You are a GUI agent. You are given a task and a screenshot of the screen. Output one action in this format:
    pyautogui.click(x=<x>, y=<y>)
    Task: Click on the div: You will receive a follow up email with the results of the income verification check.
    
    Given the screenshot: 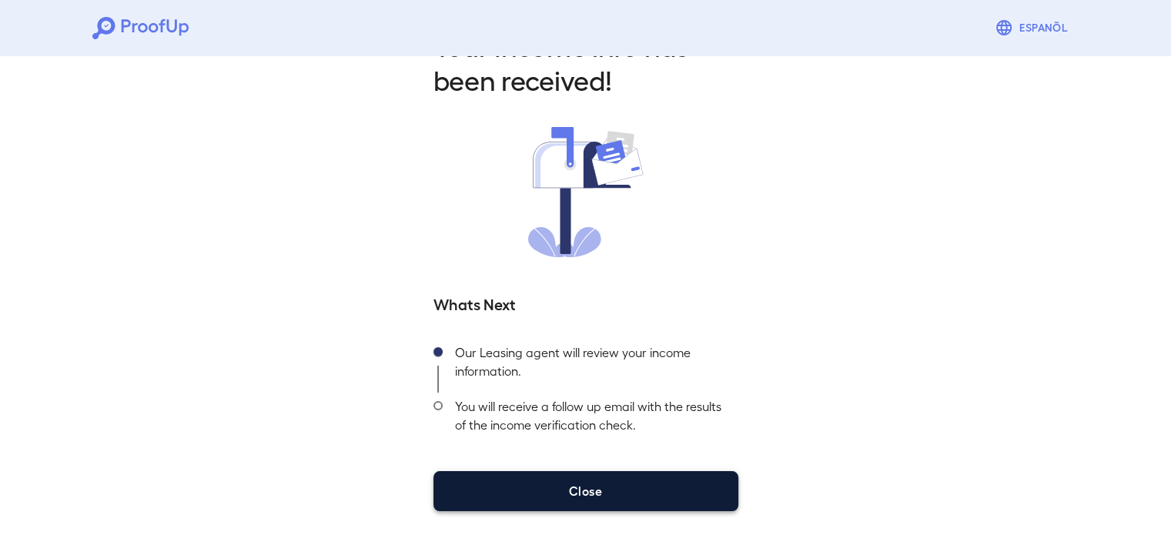 What is the action you would take?
    pyautogui.click(x=591, y=420)
    